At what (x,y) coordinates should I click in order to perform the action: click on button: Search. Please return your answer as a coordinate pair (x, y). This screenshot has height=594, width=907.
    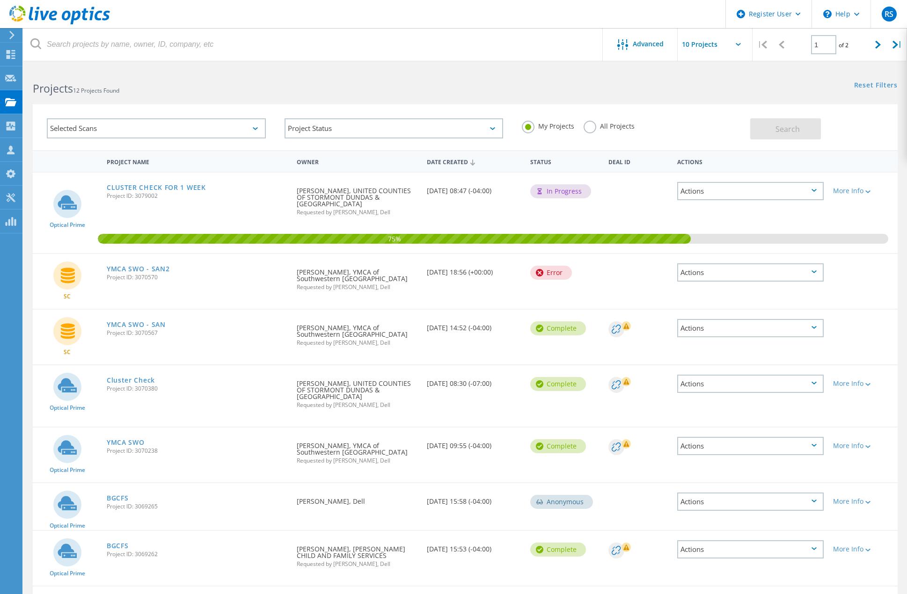
    Looking at the image, I should click on (785, 129).